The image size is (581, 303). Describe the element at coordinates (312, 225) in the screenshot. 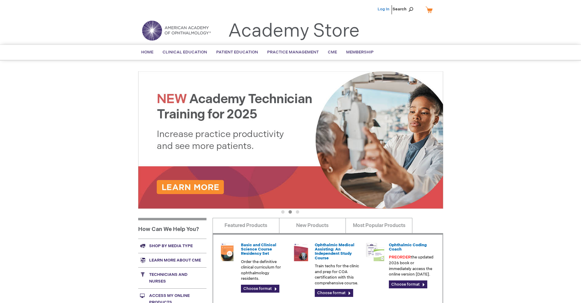

I see `a: New Products` at that location.